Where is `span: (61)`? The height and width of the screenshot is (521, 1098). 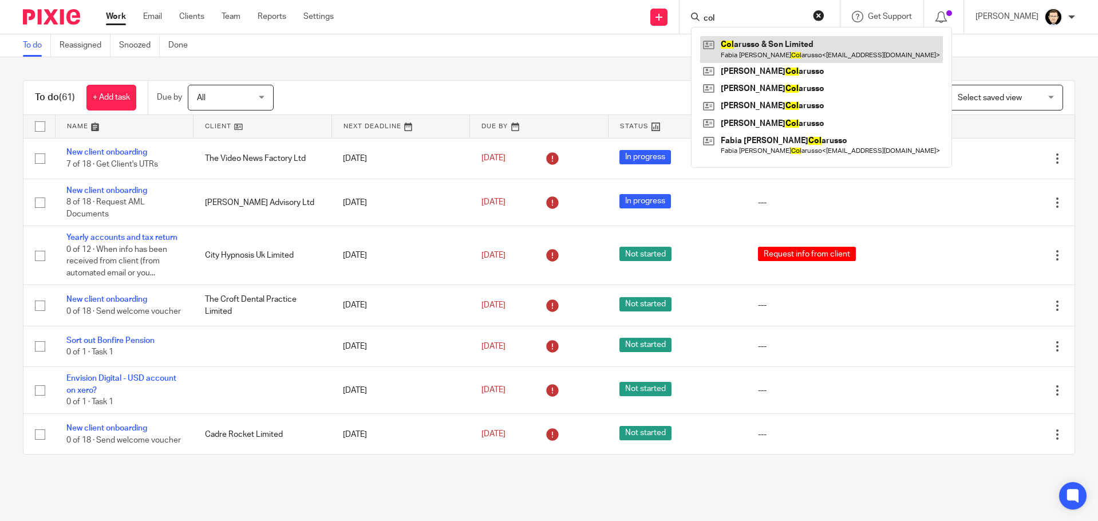
span: (61) is located at coordinates (67, 97).